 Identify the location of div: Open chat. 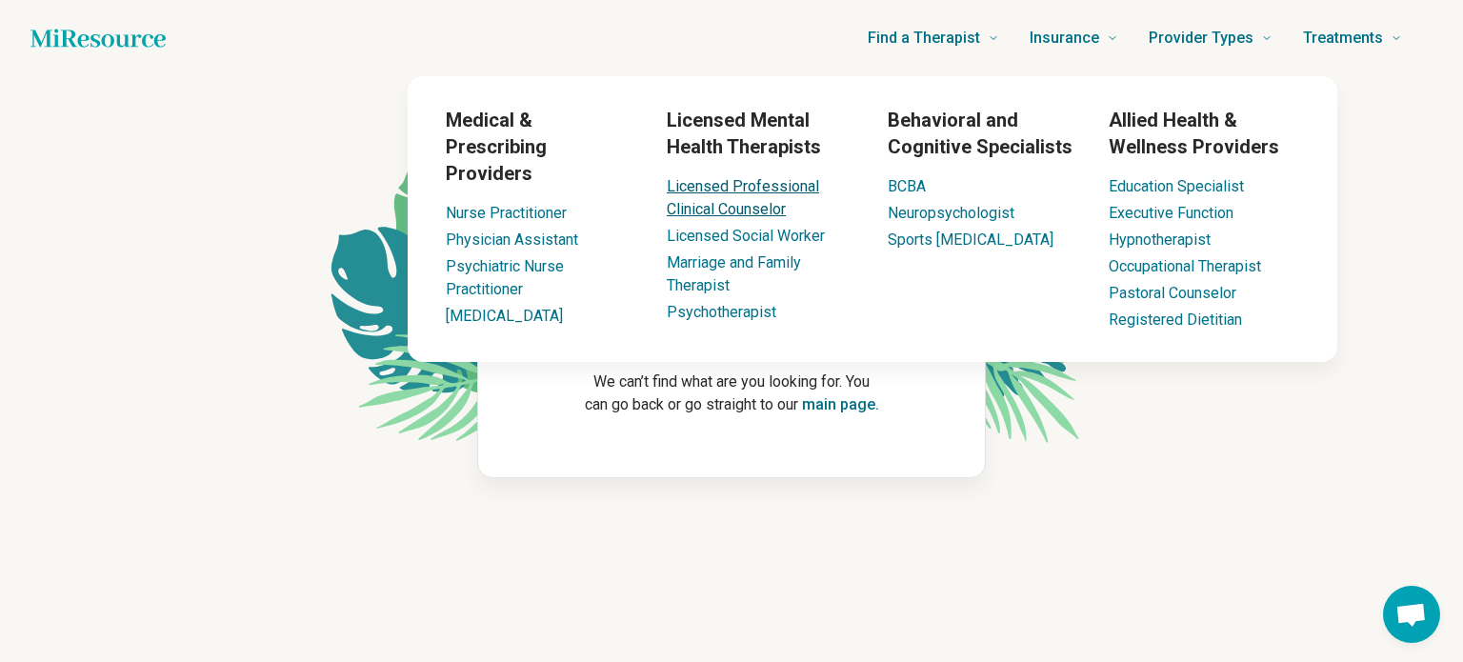
(1411, 614).